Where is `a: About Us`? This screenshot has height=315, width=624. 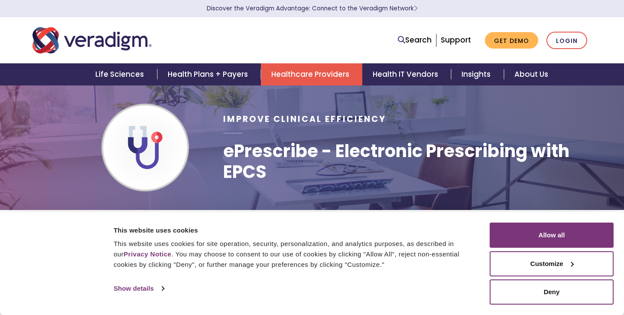 a: About Us is located at coordinates (531, 74).